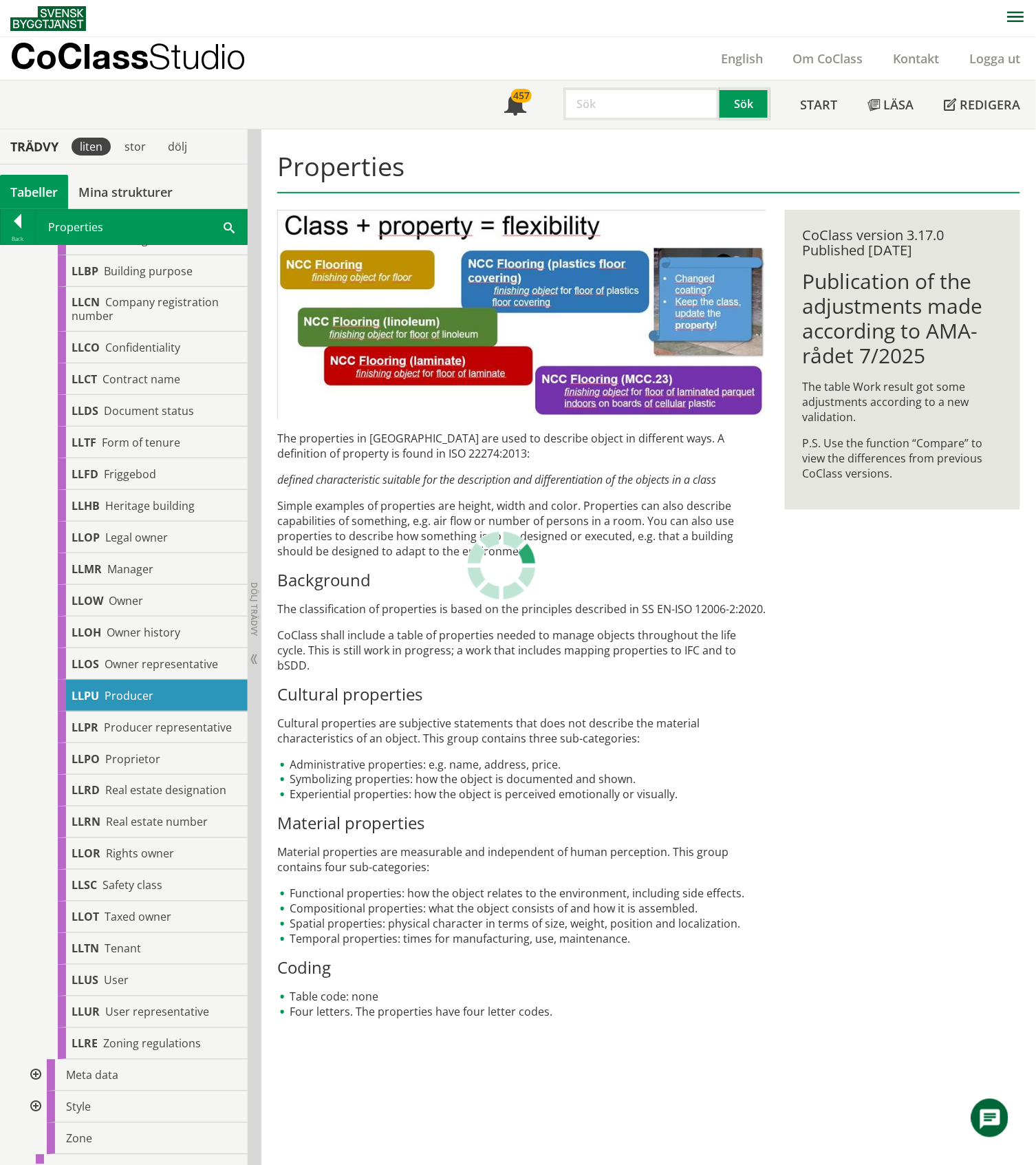 The width and height of the screenshot is (1036, 1165). Describe the element at coordinates (891, 104) in the screenshot. I see `a: Läsa` at that location.